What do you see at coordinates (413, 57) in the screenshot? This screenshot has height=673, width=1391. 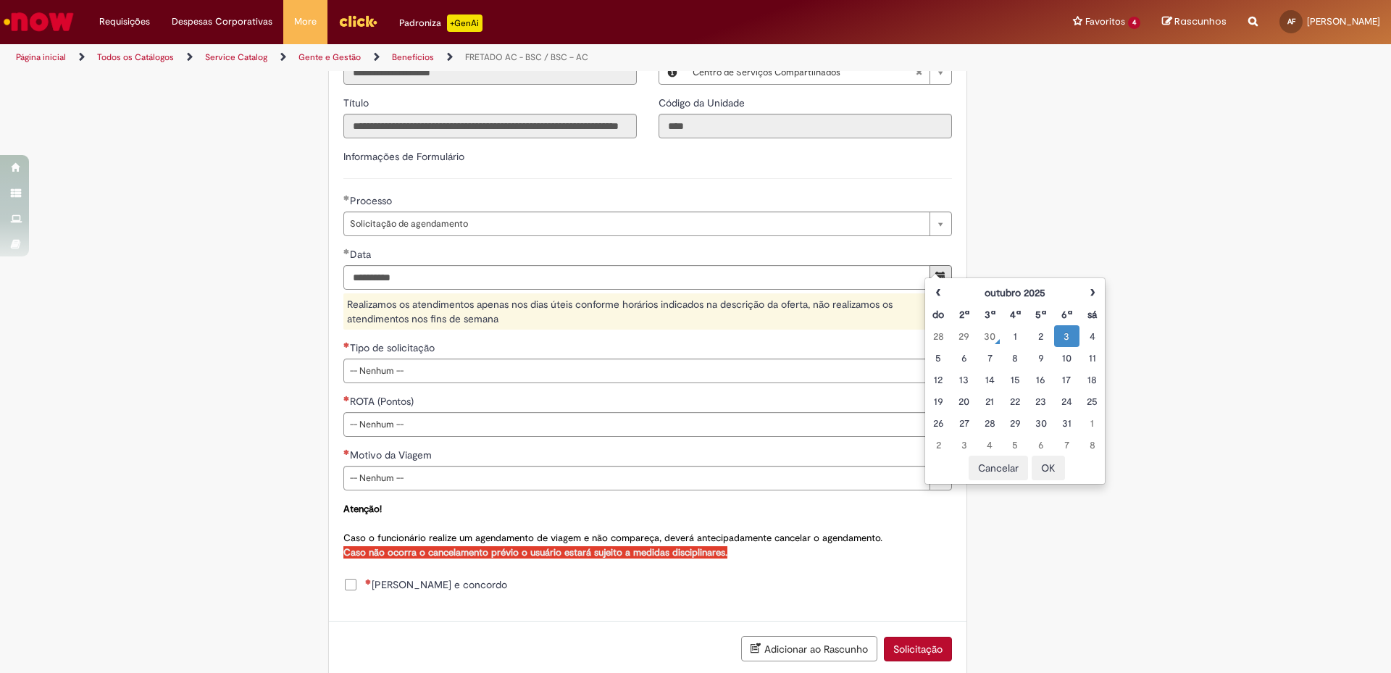 I see `a: Benefícios` at bounding box center [413, 57].